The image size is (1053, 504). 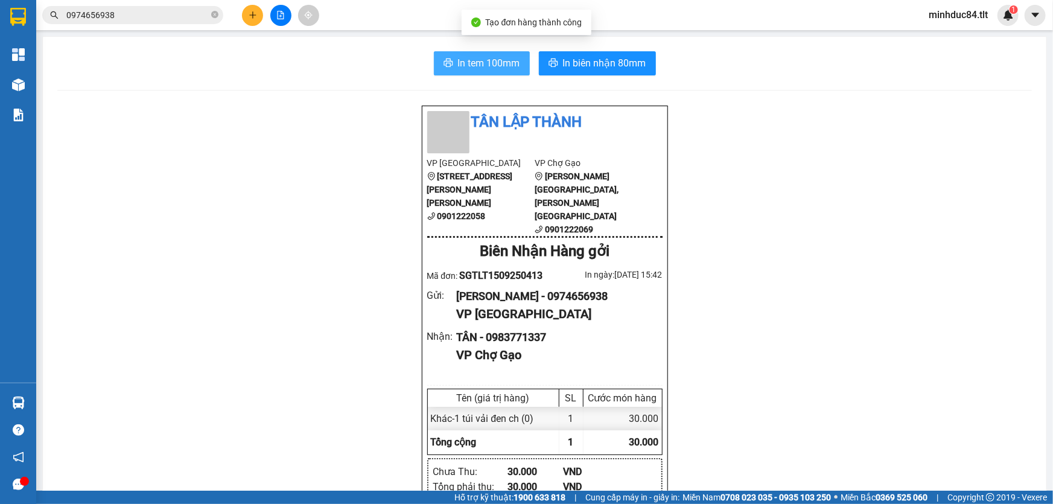 I want to click on button: caret-down, so click(x=1034, y=15).